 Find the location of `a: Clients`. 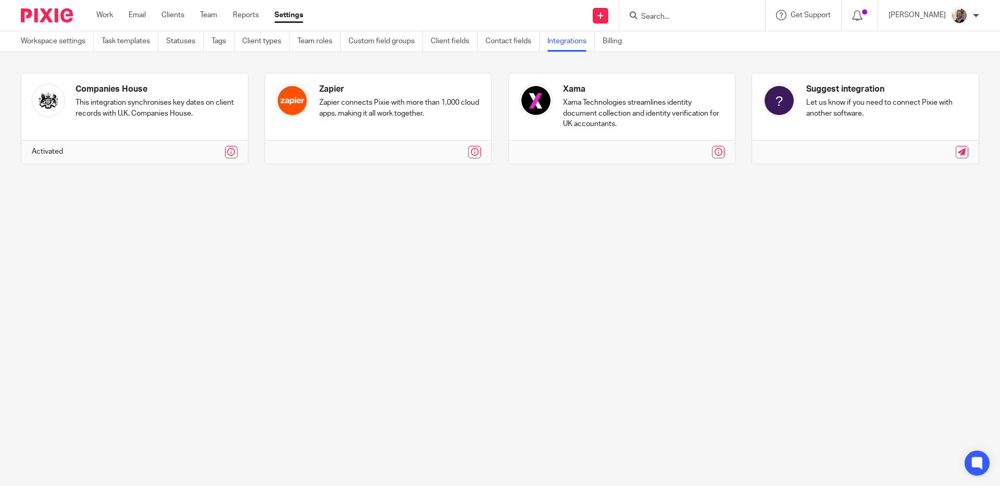

a: Clients is located at coordinates (173, 15).